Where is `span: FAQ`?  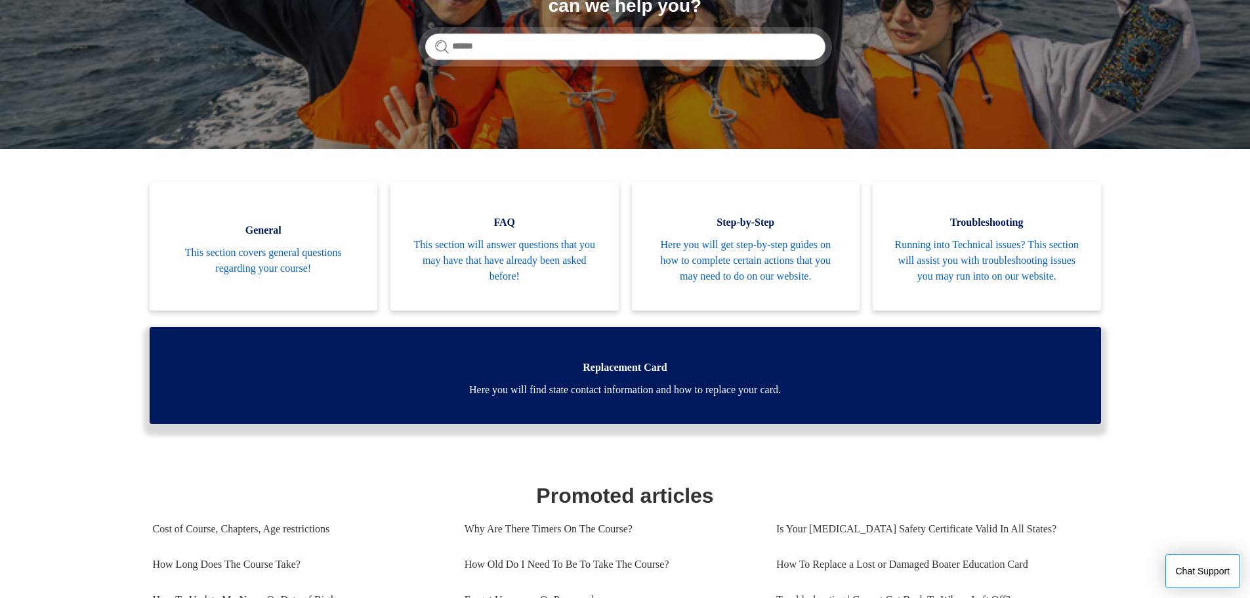 span: FAQ is located at coordinates (505, 222).